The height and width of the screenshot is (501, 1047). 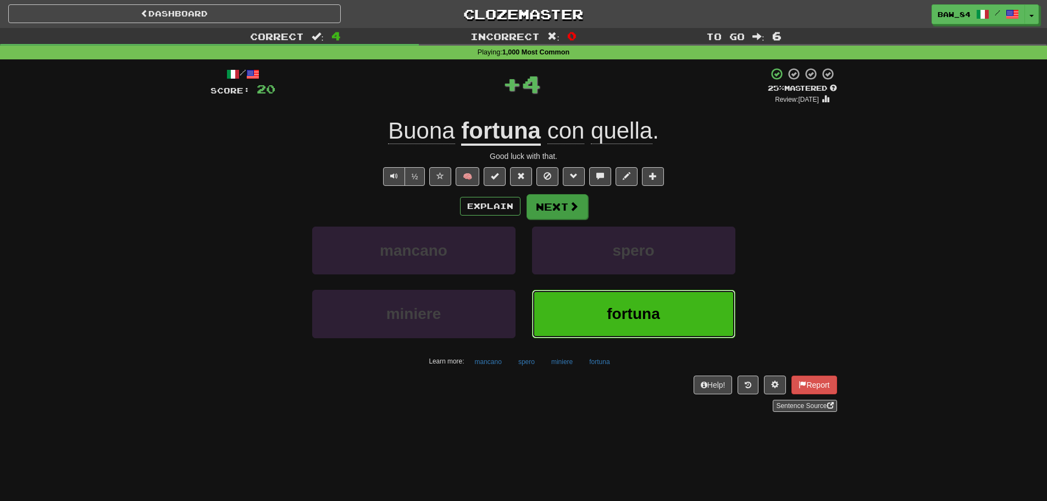 I want to click on span: miniere, so click(x=414, y=313).